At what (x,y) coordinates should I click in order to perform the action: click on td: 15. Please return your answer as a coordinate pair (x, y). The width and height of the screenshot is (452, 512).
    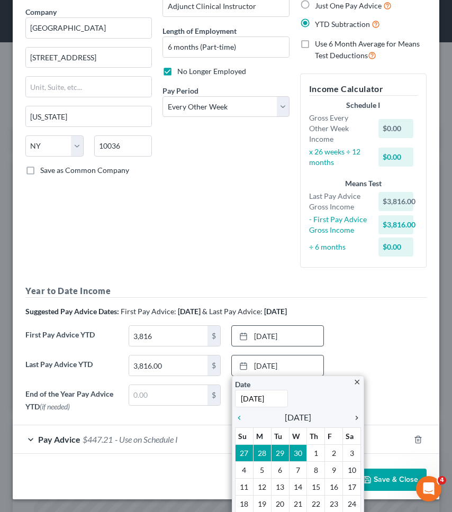
    Looking at the image, I should click on (316, 487).